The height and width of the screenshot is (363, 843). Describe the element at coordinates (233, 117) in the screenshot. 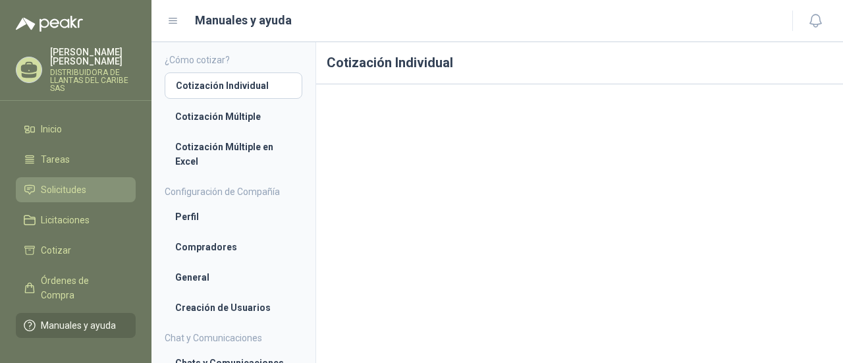

I see `a: Cotización Múltiple` at that location.